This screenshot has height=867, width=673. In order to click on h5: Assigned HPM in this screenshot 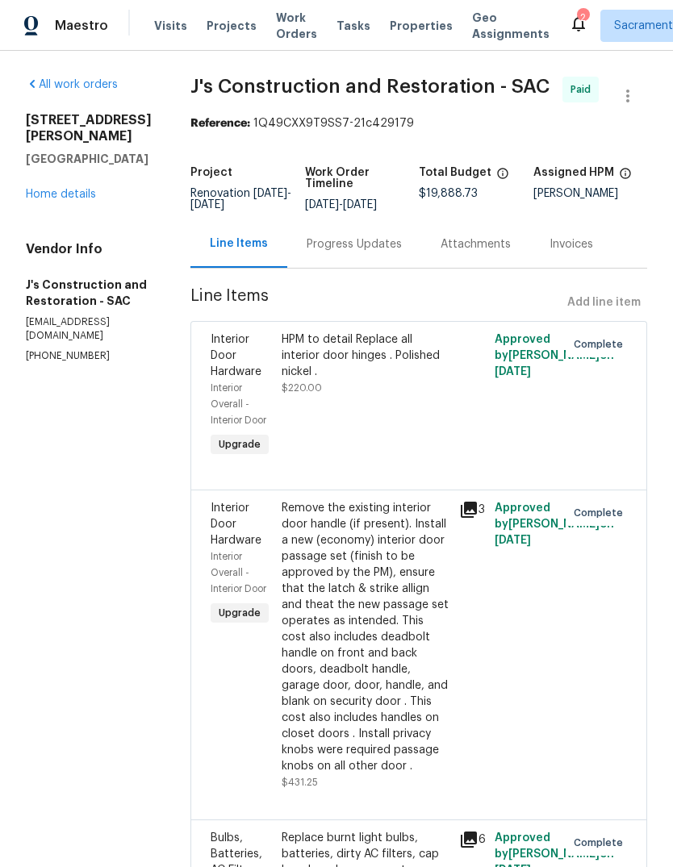, I will do `click(574, 173)`.